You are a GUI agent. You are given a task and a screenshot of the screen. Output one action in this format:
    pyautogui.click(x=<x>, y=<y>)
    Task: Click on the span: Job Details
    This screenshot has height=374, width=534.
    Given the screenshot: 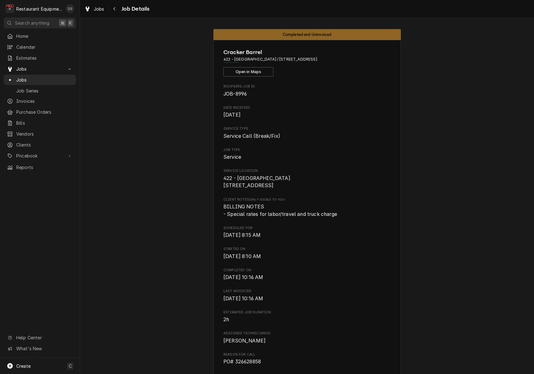 What is the action you would take?
    pyautogui.click(x=135, y=9)
    